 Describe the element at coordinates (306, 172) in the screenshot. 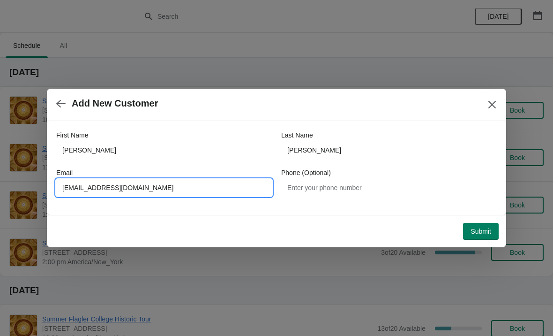

I see `label: Phone (Optional)` at that location.